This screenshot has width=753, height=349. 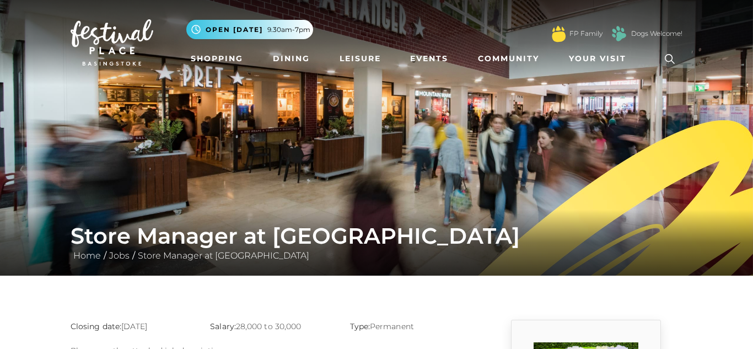 What do you see at coordinates (119, 255) in the screenshot?
I see `a: Jobs` at bounding box center [119, 255].